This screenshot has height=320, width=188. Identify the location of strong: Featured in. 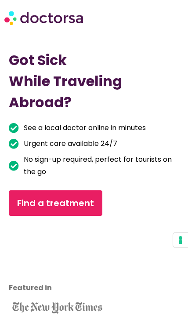
(30, 288).